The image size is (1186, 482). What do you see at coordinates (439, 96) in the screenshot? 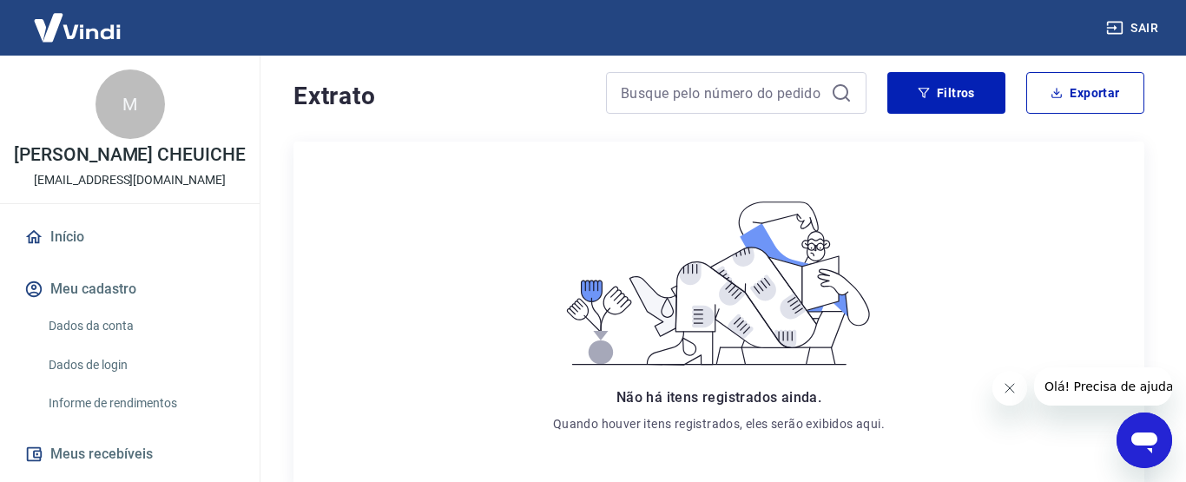
I see `h4: Extrato` at bounding box center [439, 96].